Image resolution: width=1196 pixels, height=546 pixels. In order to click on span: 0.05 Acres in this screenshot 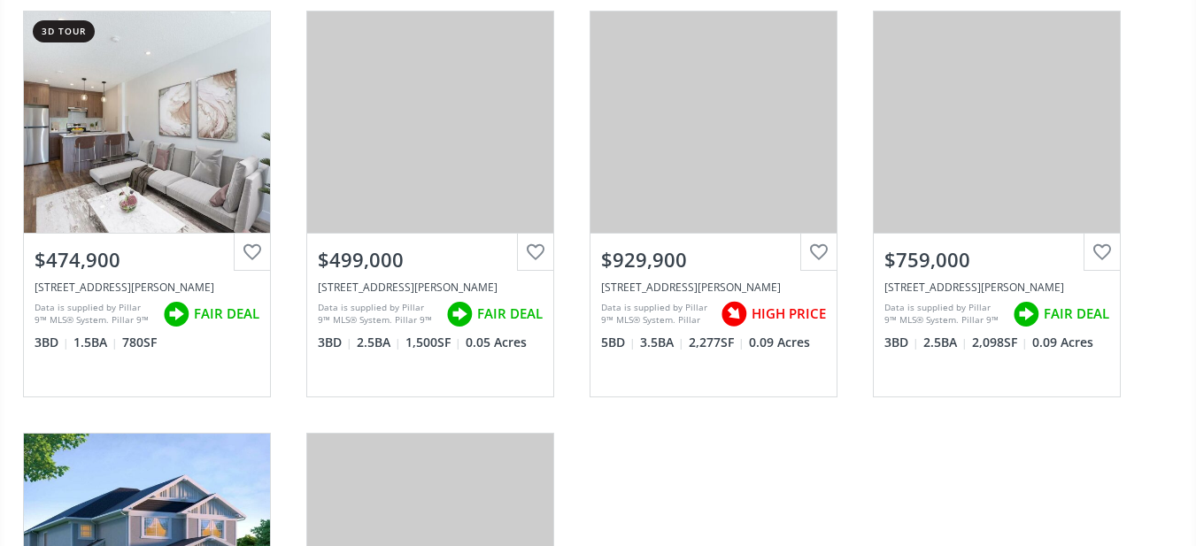, I will do `click(496, 343)`.